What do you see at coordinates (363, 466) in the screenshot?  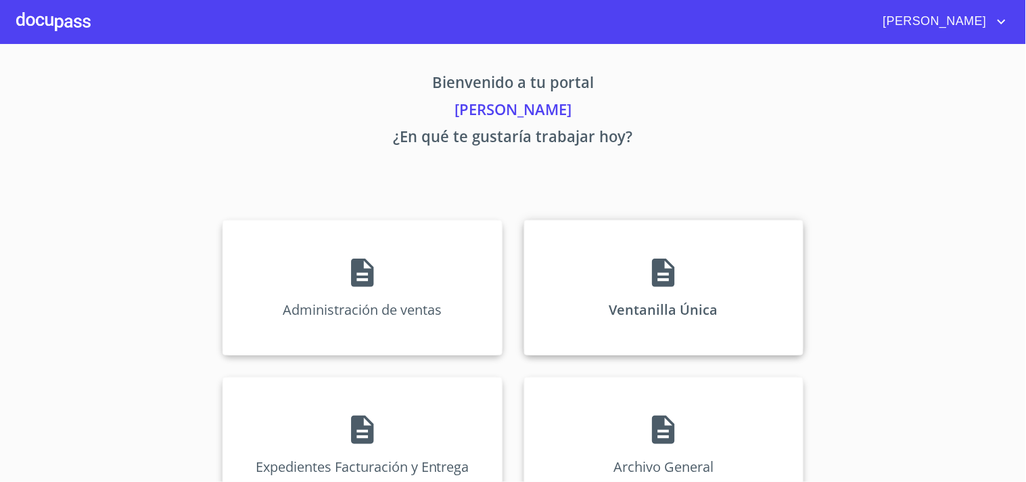 I see `p: Expedientes Facturación y Entrega` at bounding box center [363, 466].